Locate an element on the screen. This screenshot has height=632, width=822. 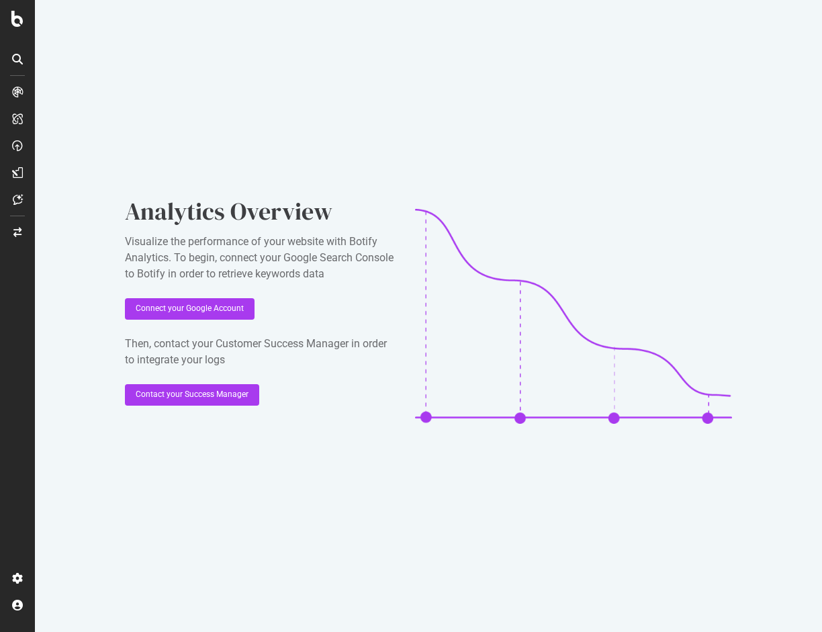
button: Connect your Google Account is located at coordinates (189, 309).